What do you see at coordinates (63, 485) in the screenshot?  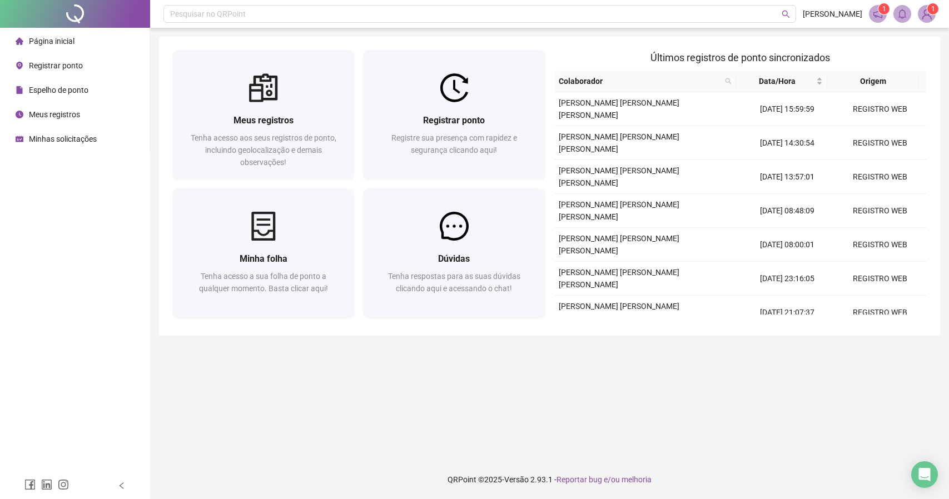 I see `span: instagram` at bounding box center [63, 485].